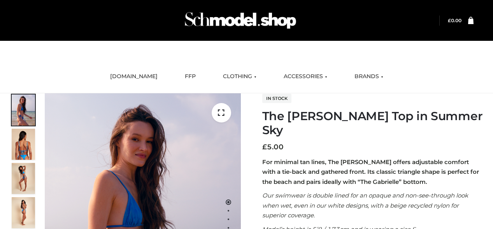 Image resolution: width=493 pixels, height=229 pixels. Describe the element at coordinates (241, 20) in the screenshot. I see `img: Schmodel Admin 964` at that location.